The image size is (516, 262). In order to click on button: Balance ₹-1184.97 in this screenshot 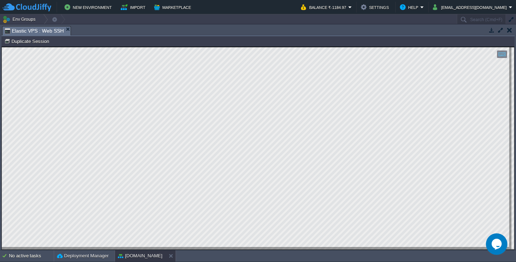, I will do `click(325, 7)`.